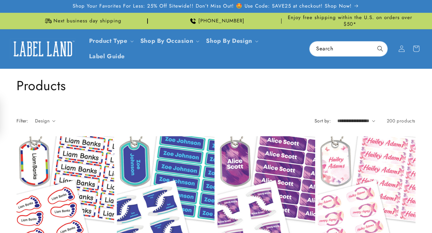  Describe the element at coordinates (107, 56) in the screenshot. I see `a: Label Guide` at that location.